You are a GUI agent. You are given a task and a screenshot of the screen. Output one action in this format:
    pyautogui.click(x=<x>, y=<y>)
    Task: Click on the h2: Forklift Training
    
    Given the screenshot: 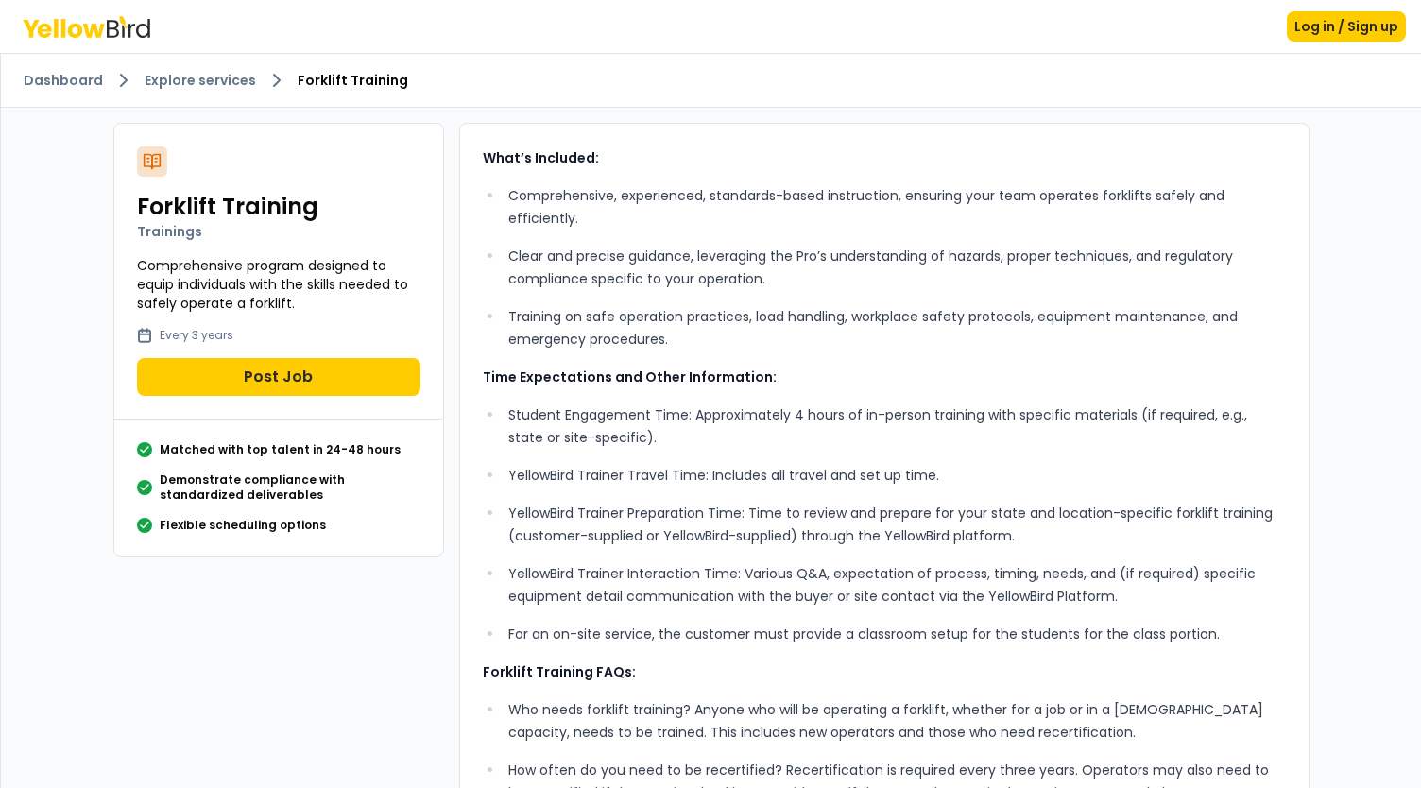 What is the action you would take?
    pyautogui.click(x=279, y=207)
    